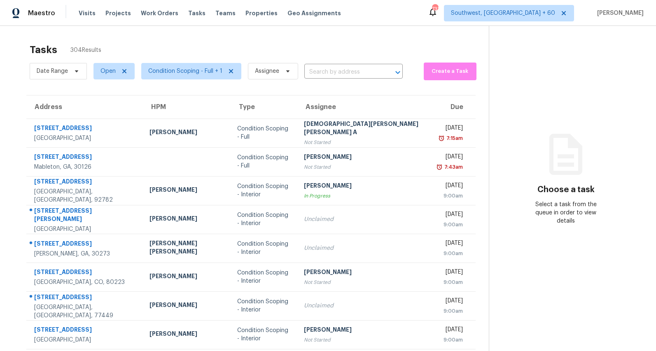  I want to click on span: 304 Results, so click(86, 50).